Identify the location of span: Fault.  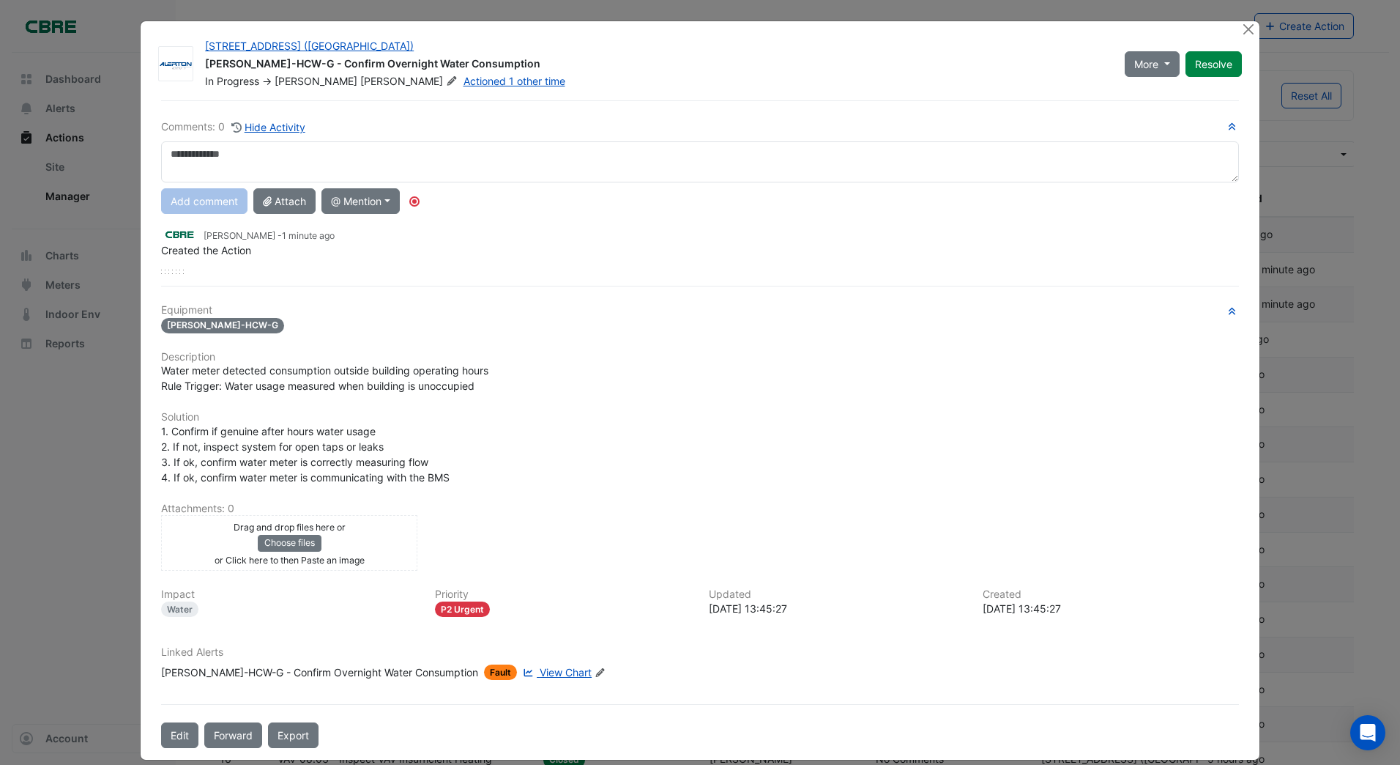
(500, 672).